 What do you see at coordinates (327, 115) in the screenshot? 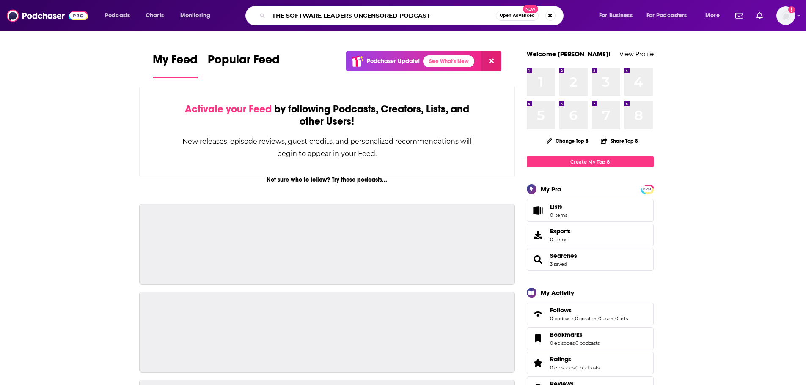
I see `div: by following Podcasts, Creators, Lists, and other Users!` at bounding box center [327, 115].